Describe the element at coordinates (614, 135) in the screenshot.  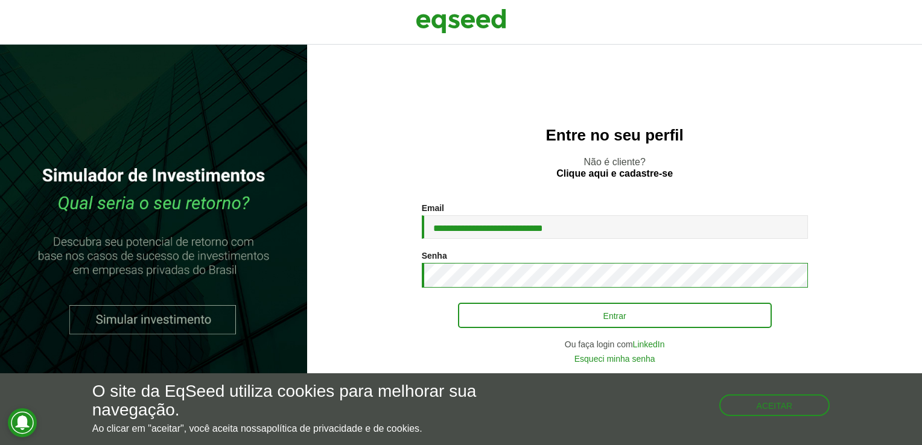
I see `h2: Entre no seu perfil` at that location.